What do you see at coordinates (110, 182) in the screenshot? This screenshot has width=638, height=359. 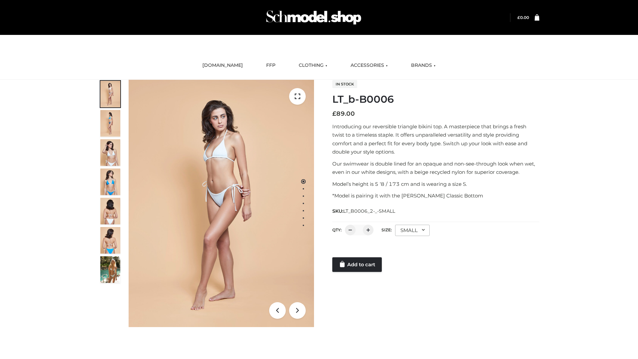 I see `img: ArielClassicBikiniTop_CloudNine_AzureSky_OW114ECO_4-scaled.jpg` at bounding box center [110, 182].